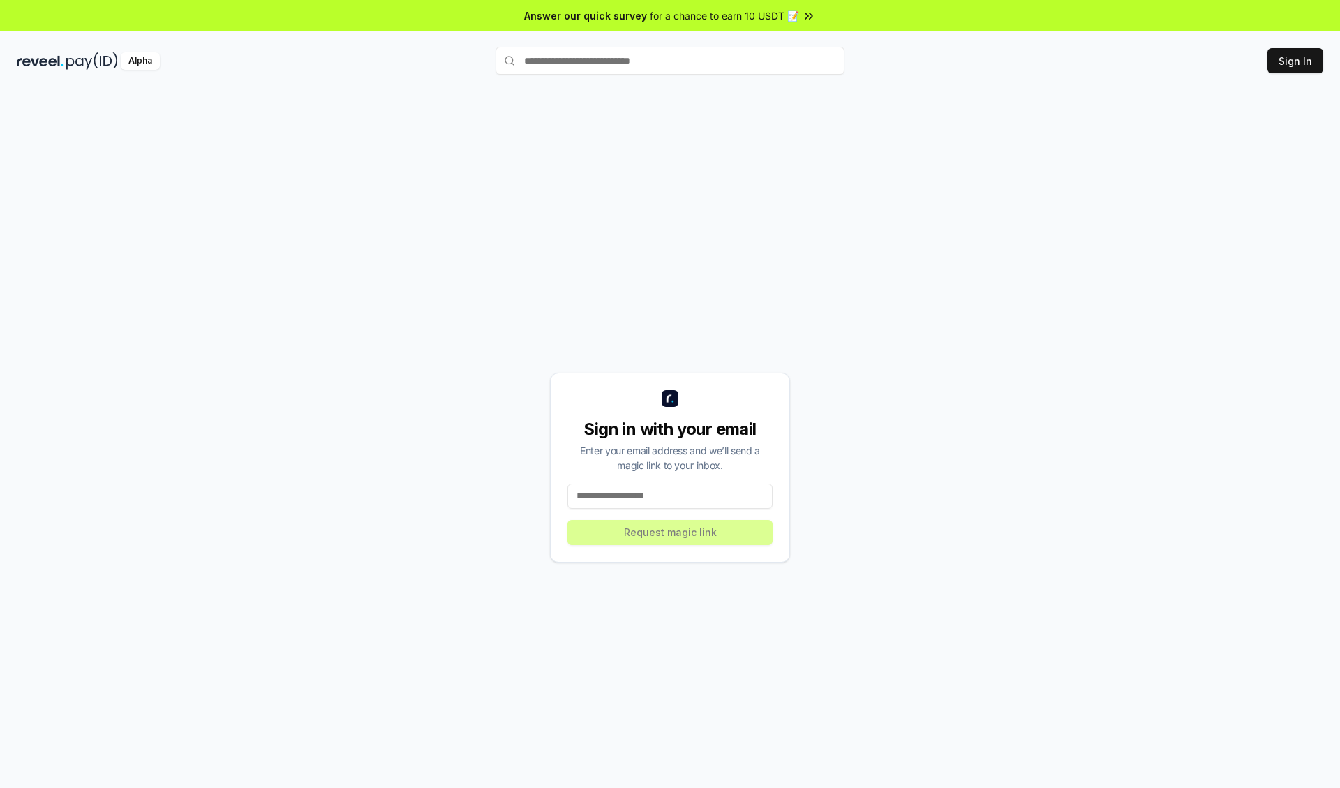 This screenshot has height=788, width=1340. Describe the element at coordinates (1296, 61) in the screenshot. I see `button: Sign In` at that location.